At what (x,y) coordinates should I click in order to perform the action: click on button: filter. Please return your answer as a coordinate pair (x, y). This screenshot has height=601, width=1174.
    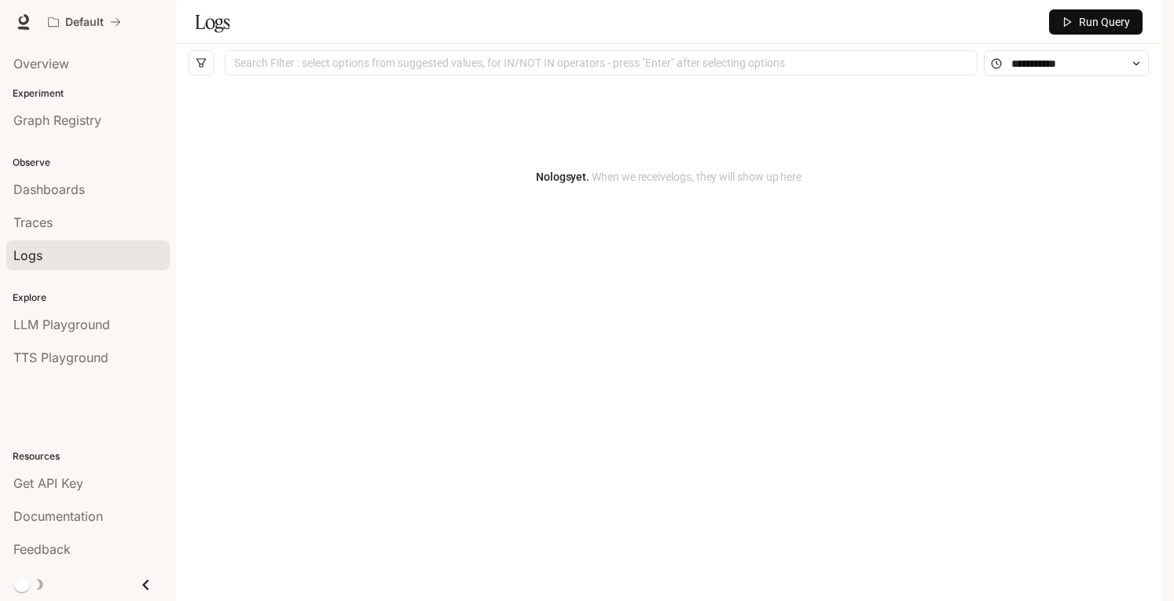
    Looking at the image, I should click on (201, 63).